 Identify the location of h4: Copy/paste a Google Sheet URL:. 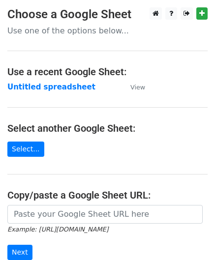
(107, 195).